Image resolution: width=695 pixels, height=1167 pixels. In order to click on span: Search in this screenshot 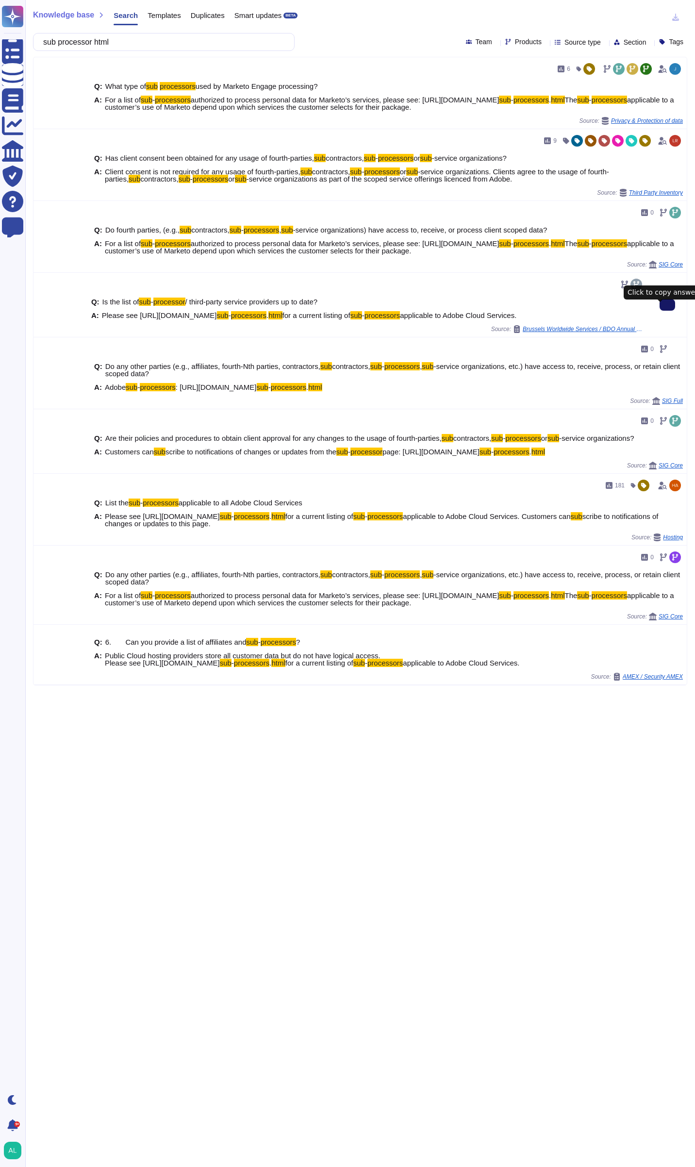, I will do `click(126, 15)`.